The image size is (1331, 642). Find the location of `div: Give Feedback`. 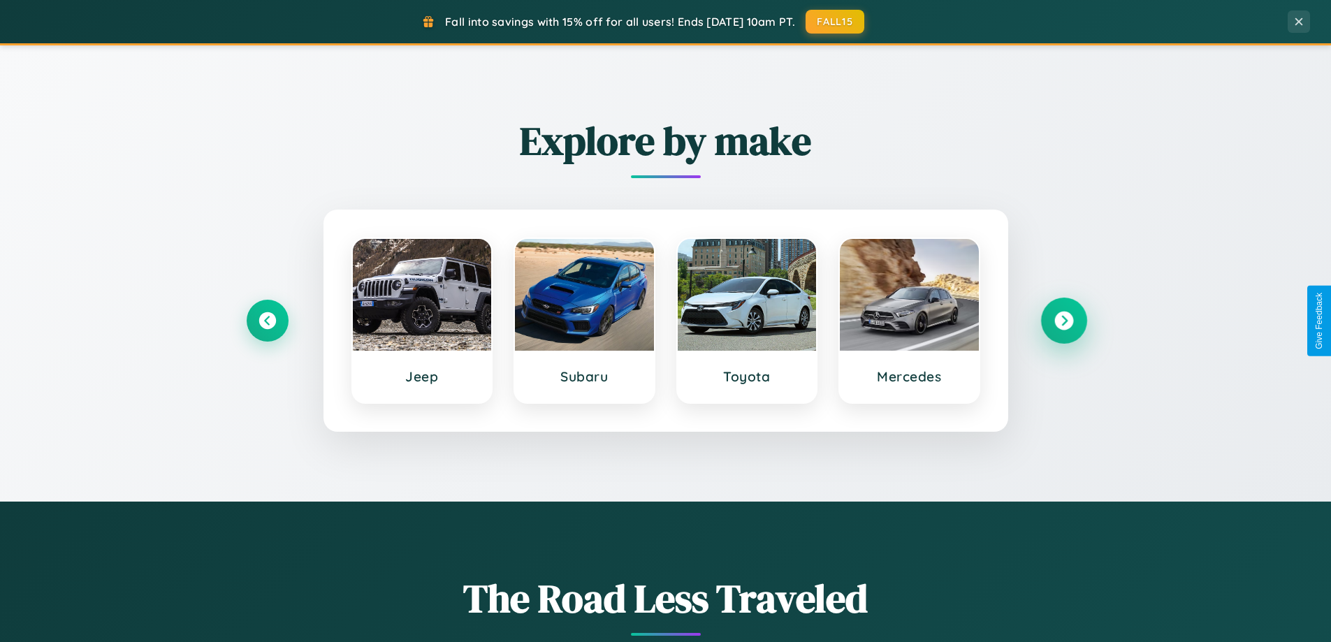

div: Give Feedback is located at coordinates (1319, 321).